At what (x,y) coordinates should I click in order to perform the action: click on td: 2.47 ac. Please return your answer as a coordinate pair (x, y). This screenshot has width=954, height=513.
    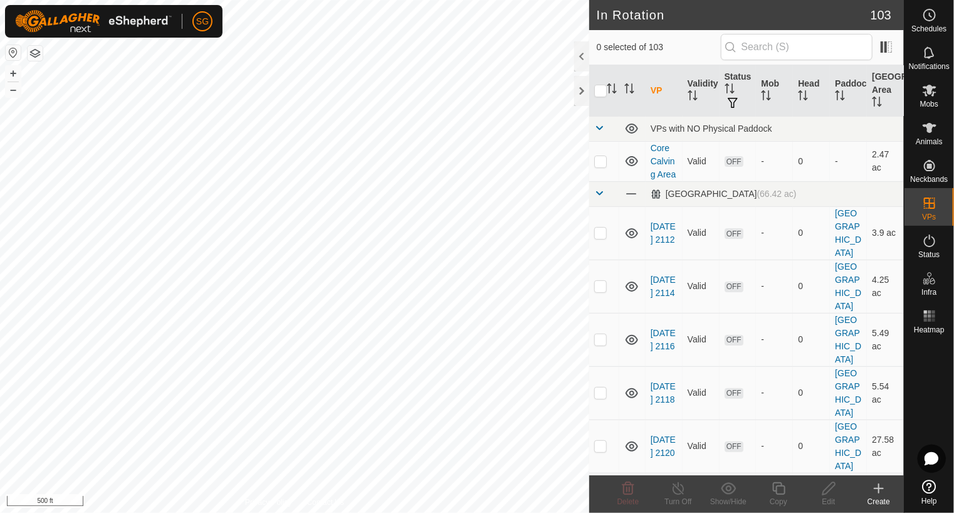
    Looking at the image, I should click on (885, 161).